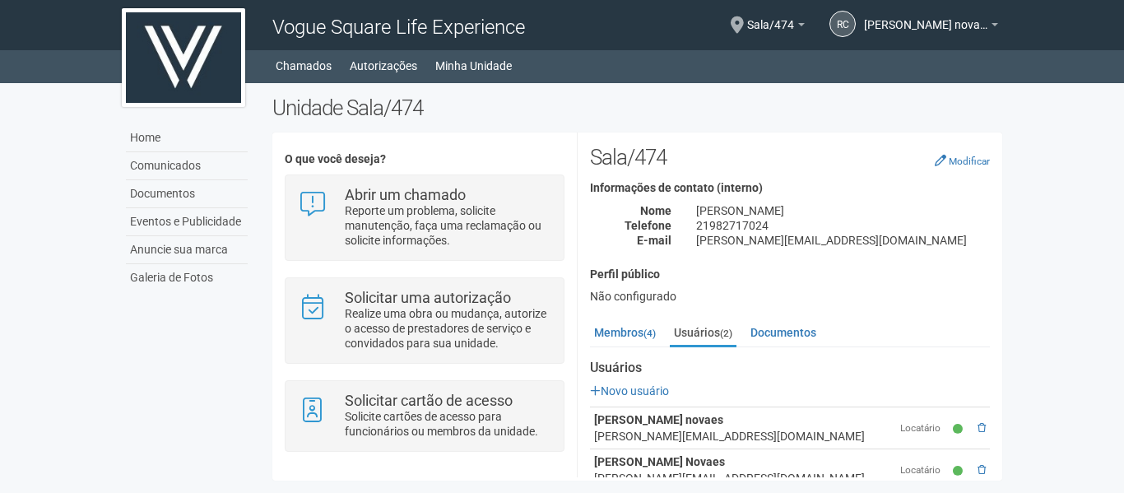  Describe the element at coordinates (187, 138) in the screenshot. I see `a: Home` at that location.